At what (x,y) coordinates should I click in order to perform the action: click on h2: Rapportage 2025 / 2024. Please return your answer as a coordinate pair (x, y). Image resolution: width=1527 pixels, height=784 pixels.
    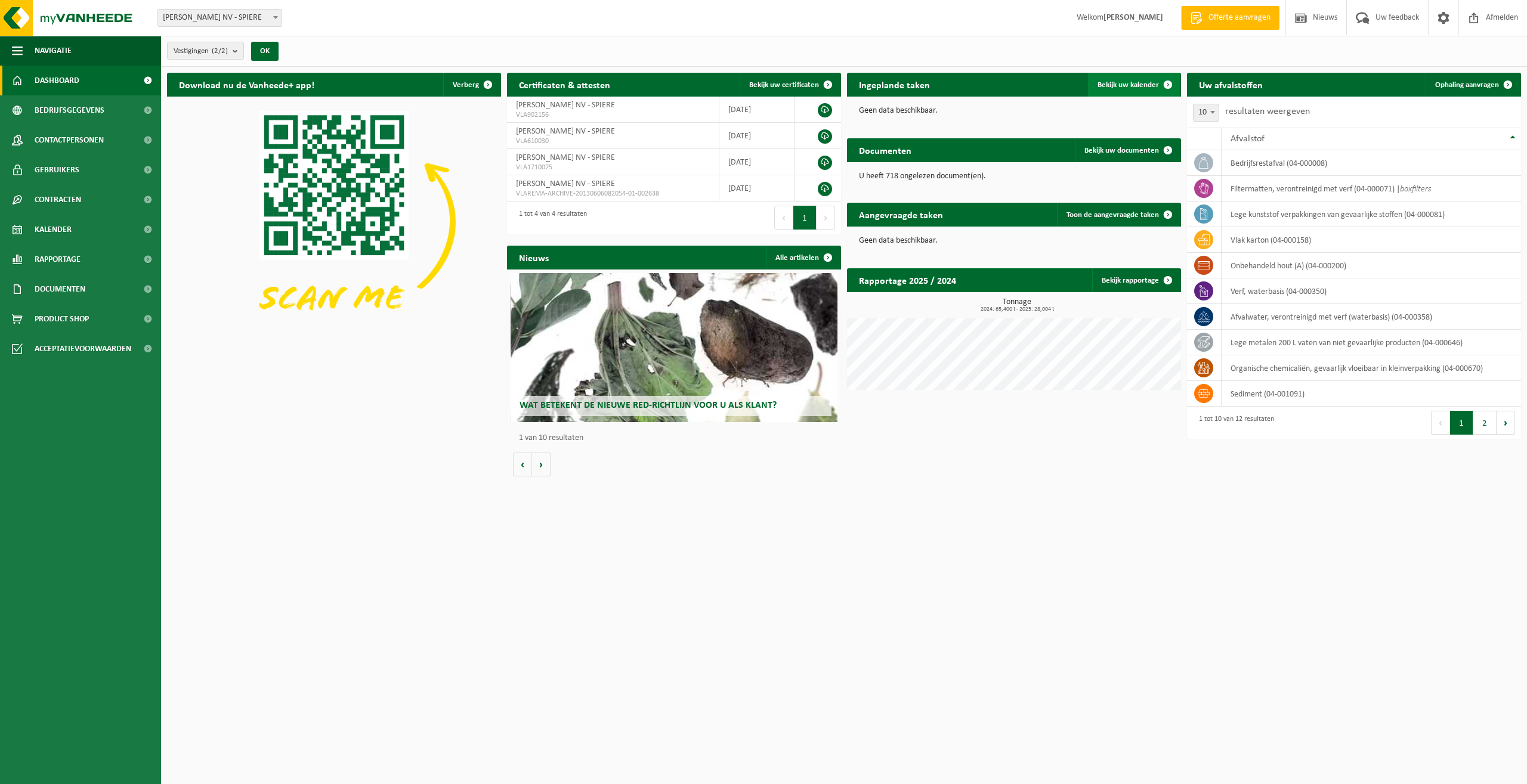
    Looking at the image, I should click on (907, 280).